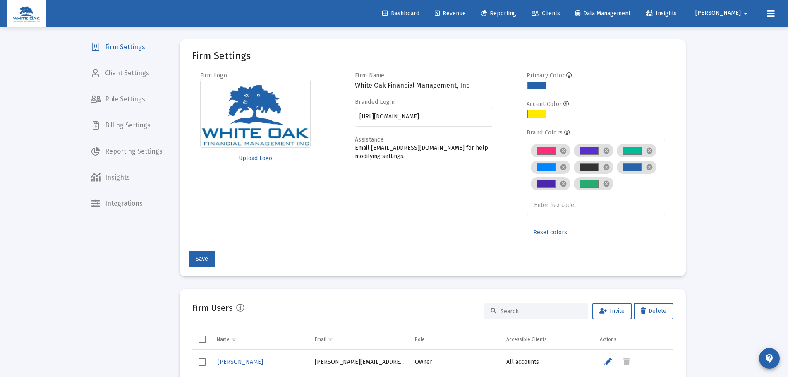 Image resolution: width=788 pixels, height=377 pixels. Describe the element at coordinates (634, 339) in the screenshot. I see `td: Column Actions` at that location.